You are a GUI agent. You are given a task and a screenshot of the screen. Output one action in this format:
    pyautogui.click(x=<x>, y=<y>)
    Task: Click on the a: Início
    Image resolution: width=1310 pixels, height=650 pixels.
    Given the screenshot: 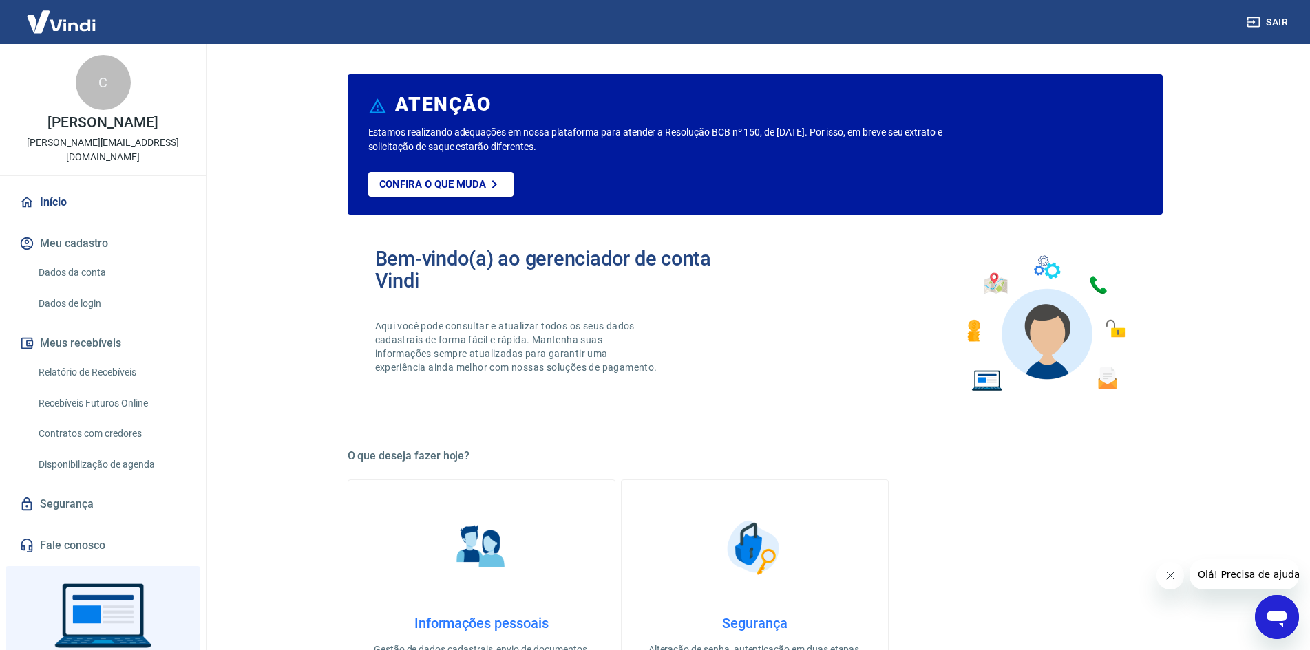 What is the action you would take?
    pyautogui.click(x=103, y=202)
    